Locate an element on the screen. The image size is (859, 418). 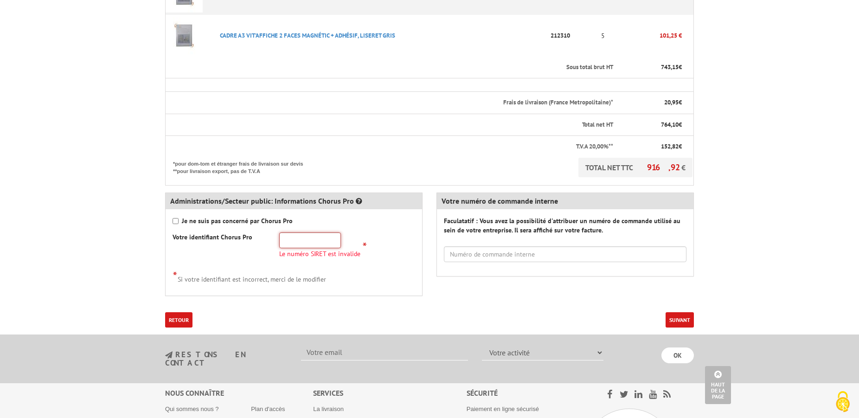
div: Services is located at coordinates (390, 393).